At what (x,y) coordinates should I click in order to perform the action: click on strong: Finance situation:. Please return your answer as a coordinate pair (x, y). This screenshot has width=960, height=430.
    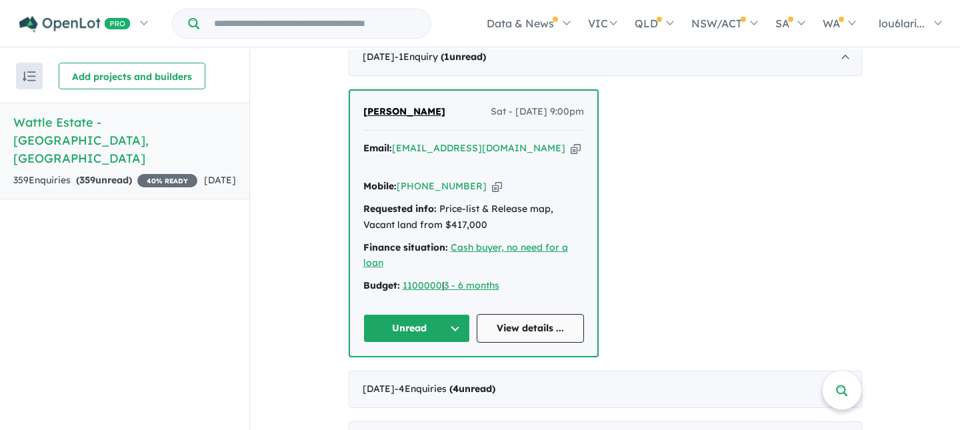
    Looking at the image, I should click on (405, 247).